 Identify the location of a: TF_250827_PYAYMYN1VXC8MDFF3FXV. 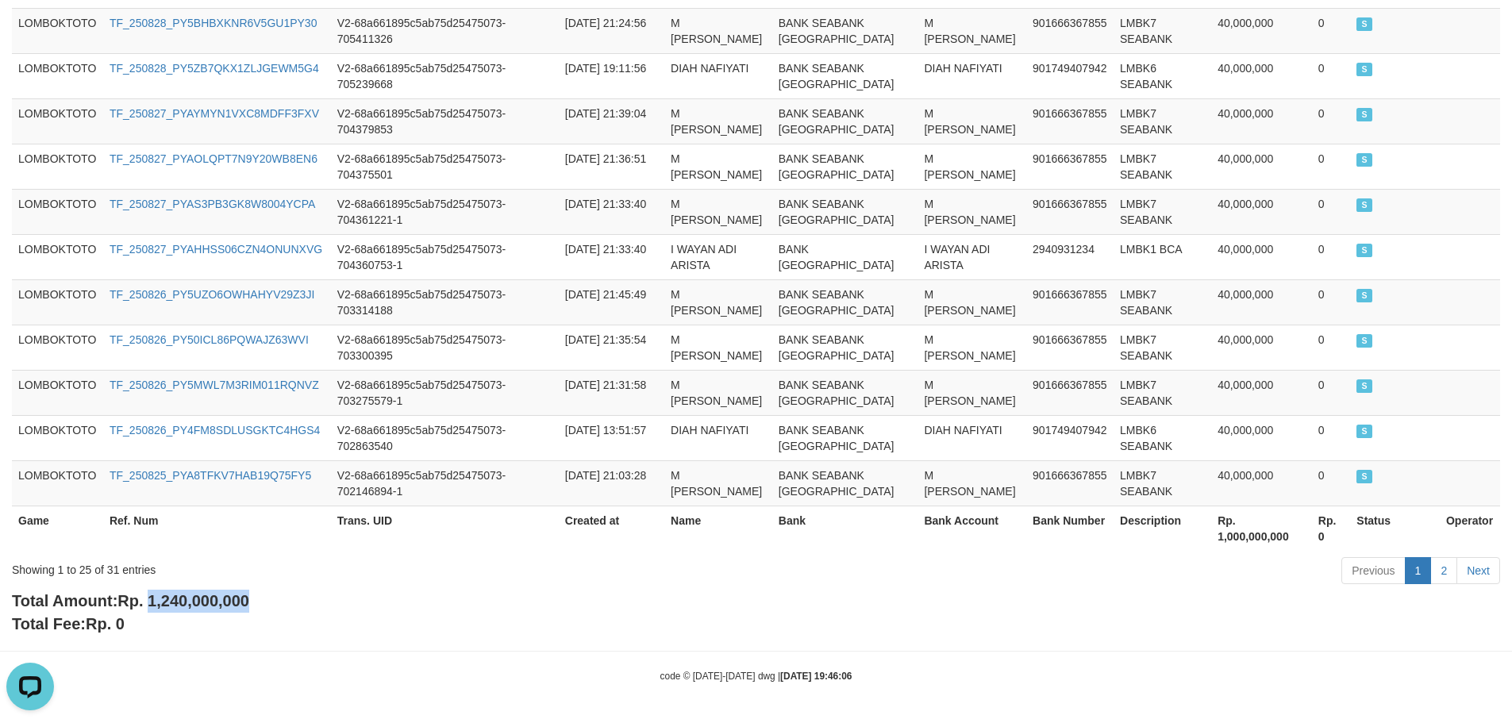
(214, 114).